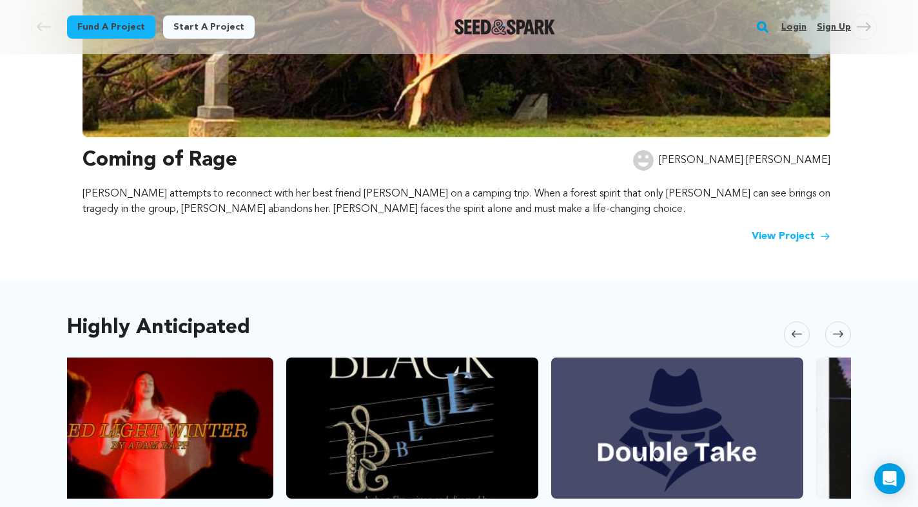  Describe the element at coordinates (833, 27) in the screenshot. I see `a: Sign up` at that location.